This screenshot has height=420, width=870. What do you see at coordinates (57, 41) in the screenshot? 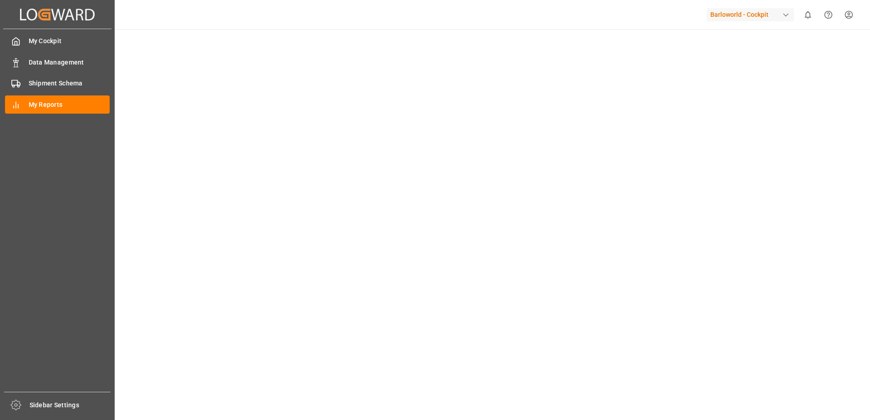
I see `a: My Cockpit` at bounding box center [57, 41].